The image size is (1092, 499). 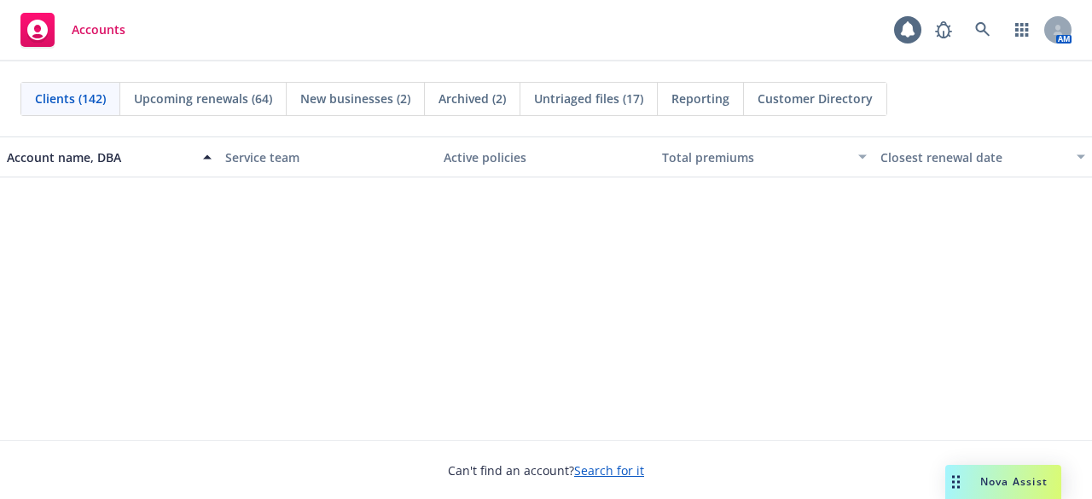 What do you see at coordinates (546, 157) in the screenshot?
I see `button: Active policies` at bounding box center [546, 157].